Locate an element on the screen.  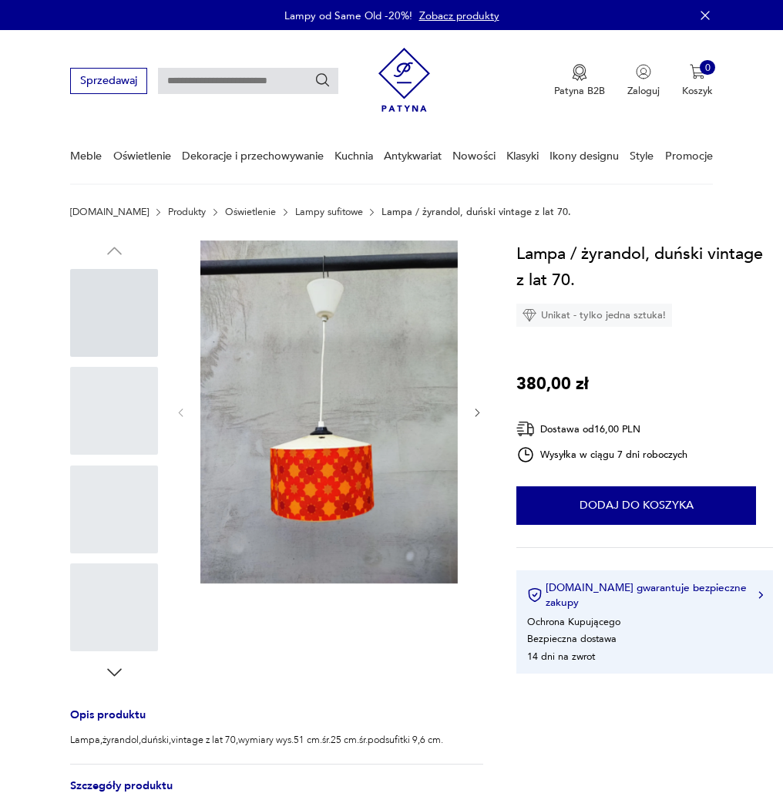
img: Ikona medalu is located at coordinates (579, 72).